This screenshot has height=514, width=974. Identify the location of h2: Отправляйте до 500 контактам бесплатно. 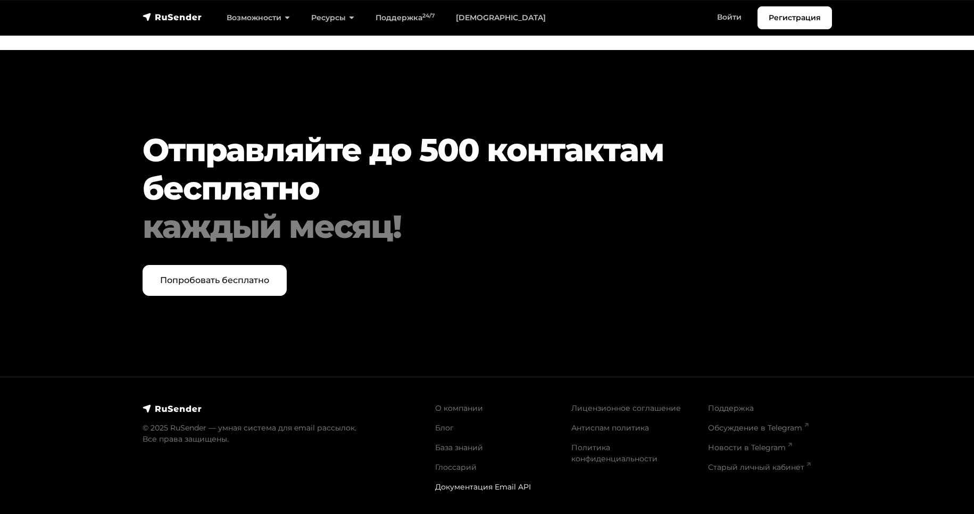
(458, 188).